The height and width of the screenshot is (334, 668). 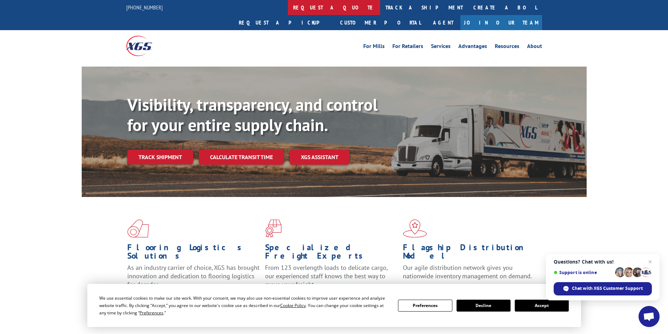 What do you see at coordinates (374, 47) in the screenshot?
I see `a: For Mills` at bounding box center [374, 47].